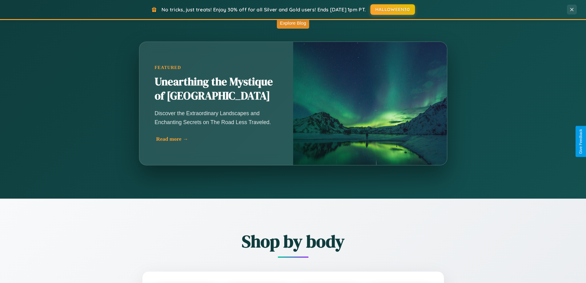 This screenshot has height=283, width=586. I want to click on div: Read more →, so click(218, 139).